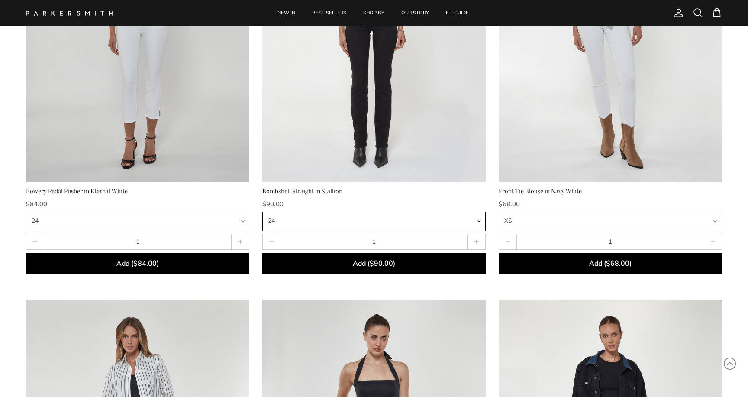 The height and width of the screenshot is (397, 748). Describe the element at coordinates (138, 191) in the screenshot. I see `div: Bowery Pedal Pusher in Eternal White` at that location.